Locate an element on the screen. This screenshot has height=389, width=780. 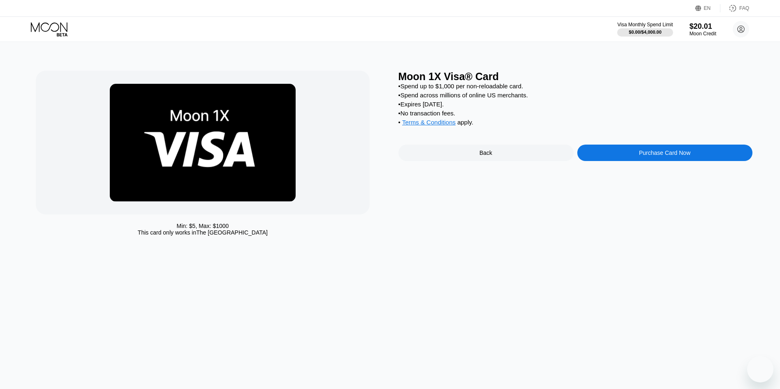
div: Terms & Conditions is located at coordinates (429, 123).